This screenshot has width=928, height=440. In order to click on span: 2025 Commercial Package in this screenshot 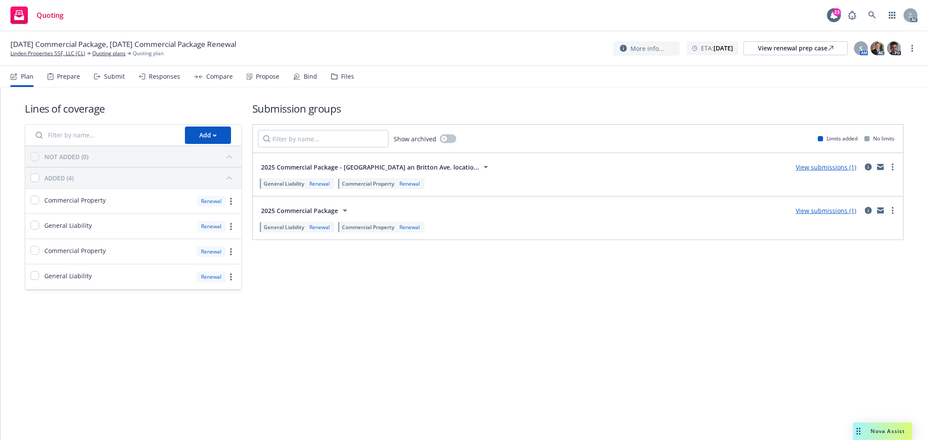, I will do `click(299, 210)`.